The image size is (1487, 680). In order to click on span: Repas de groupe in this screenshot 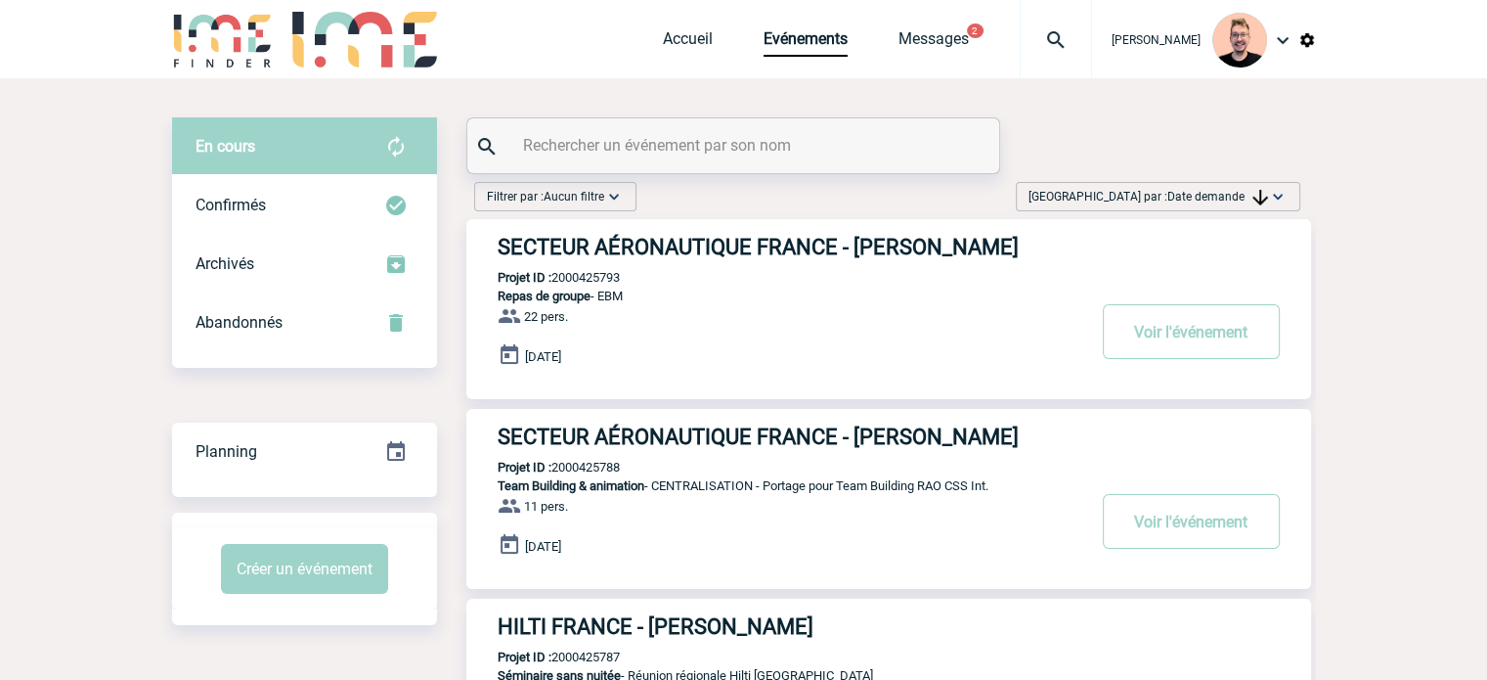, I will do `click(544, 295)`.